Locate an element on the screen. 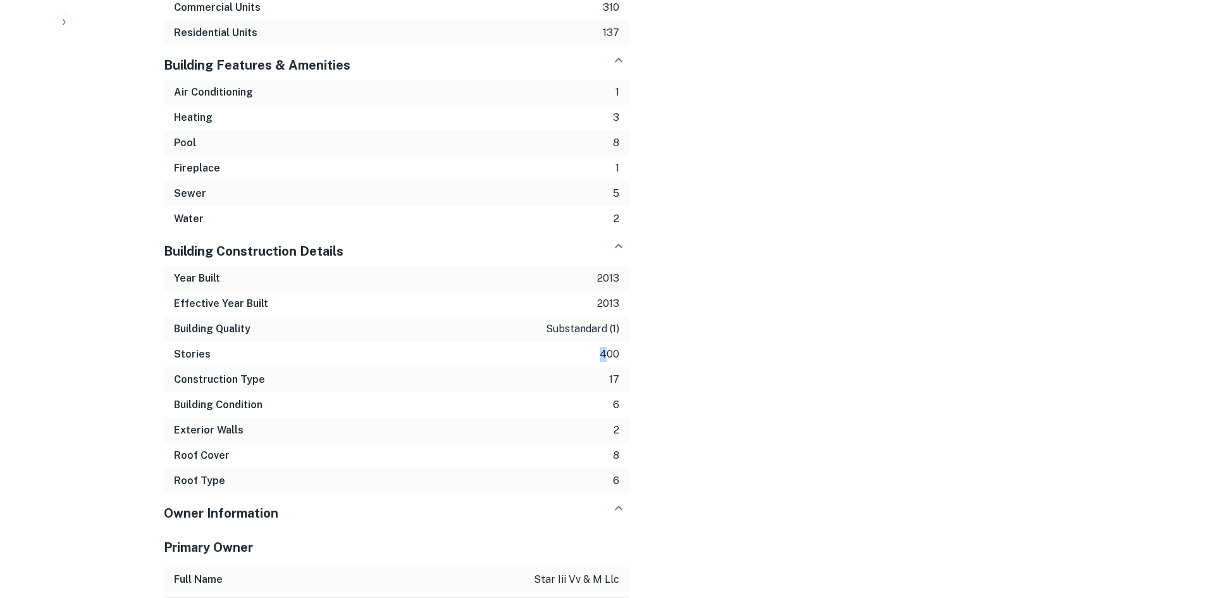 This screenshot has width=1205, height=598. div: Chat Widget is located at coordinates (1174, 527).